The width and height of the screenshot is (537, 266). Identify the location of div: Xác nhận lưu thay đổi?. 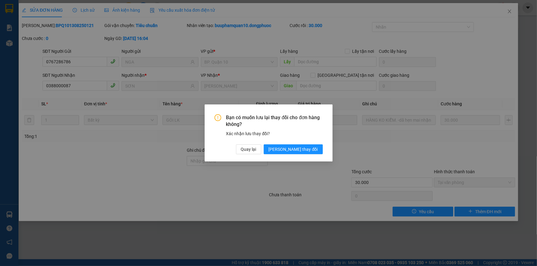
(274, 134).